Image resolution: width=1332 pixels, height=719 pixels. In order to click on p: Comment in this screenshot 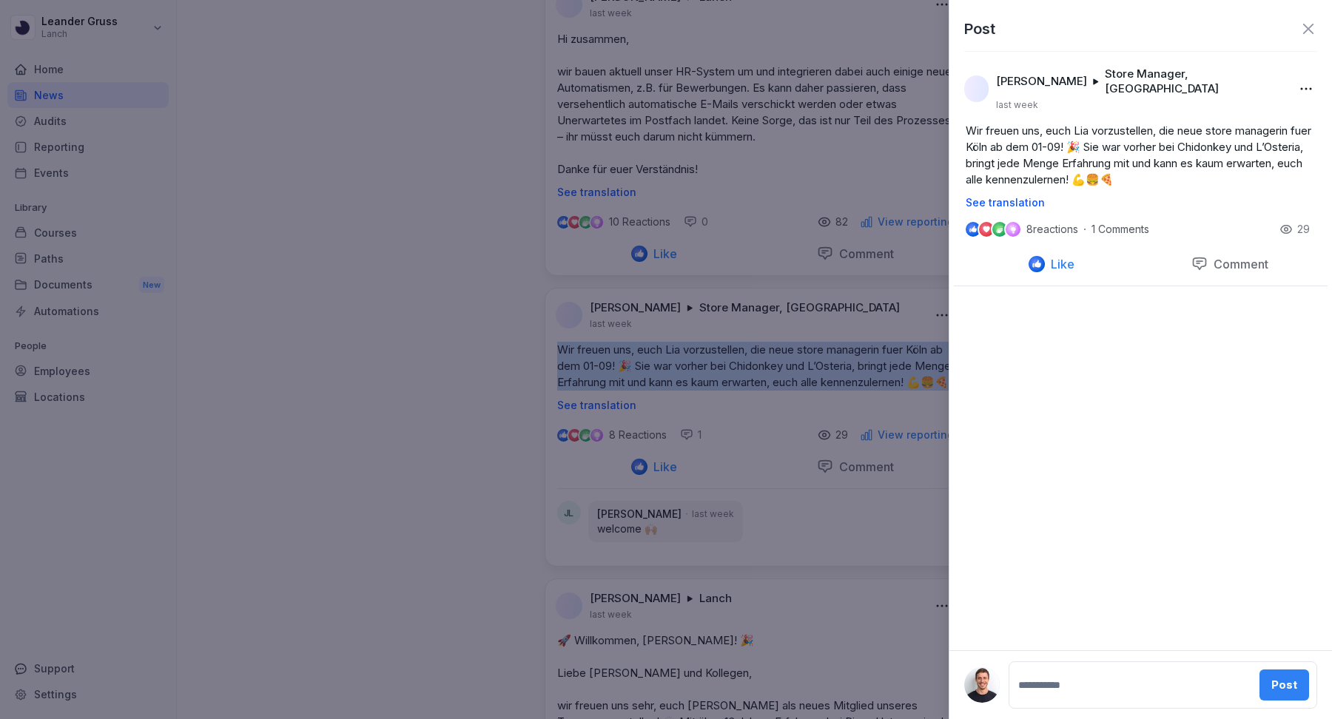, I will do `click(1238, 264)`.